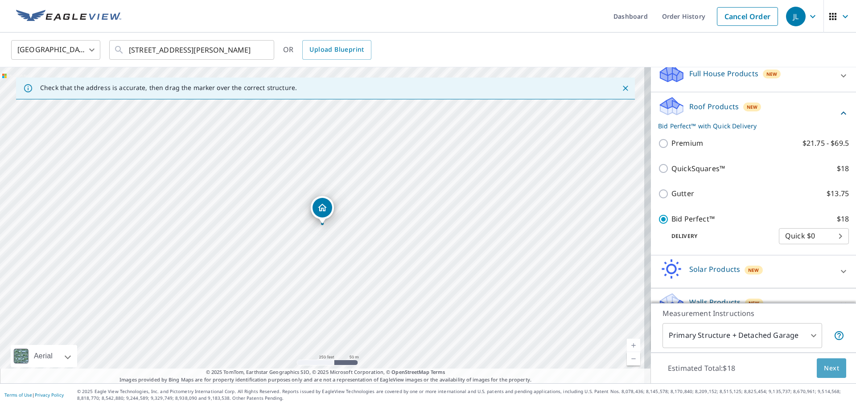 The image size is (856, 406). I want to click on p: $21.75 - $69.5, so click(826, 143).